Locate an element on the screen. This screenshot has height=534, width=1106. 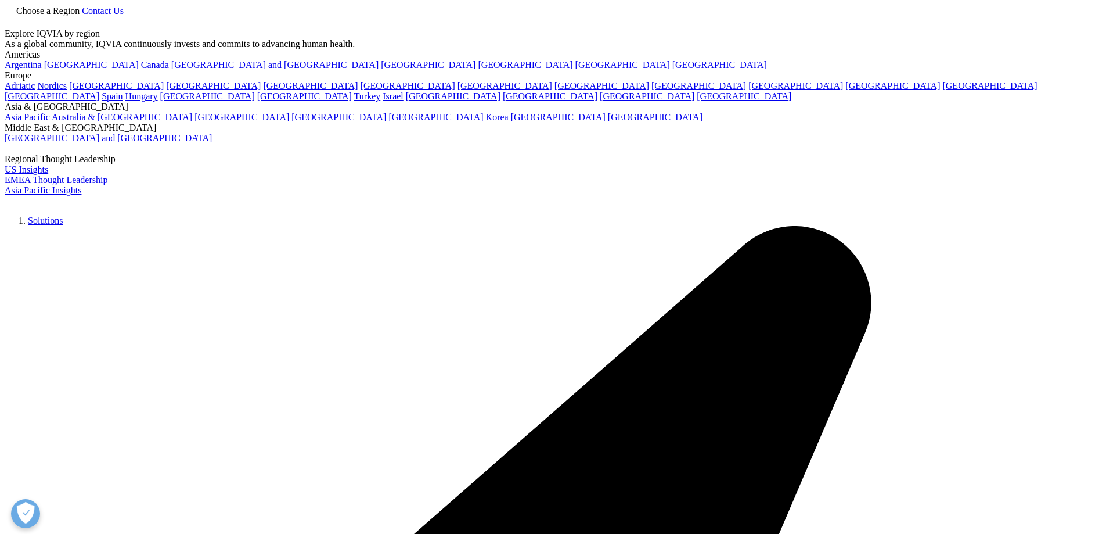
a: Spain is located at coordinates (112, 96).